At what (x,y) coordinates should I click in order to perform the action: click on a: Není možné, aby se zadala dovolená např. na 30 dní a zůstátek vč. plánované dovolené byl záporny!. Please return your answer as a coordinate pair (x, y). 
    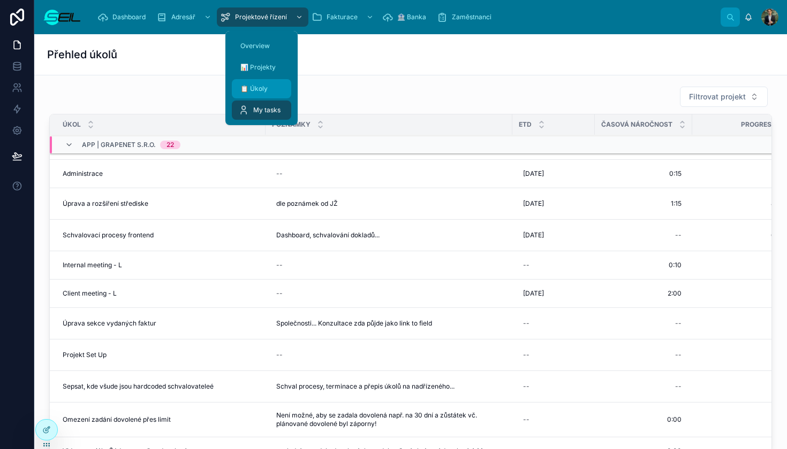
    Looking at the image, I should click on (388, 420).